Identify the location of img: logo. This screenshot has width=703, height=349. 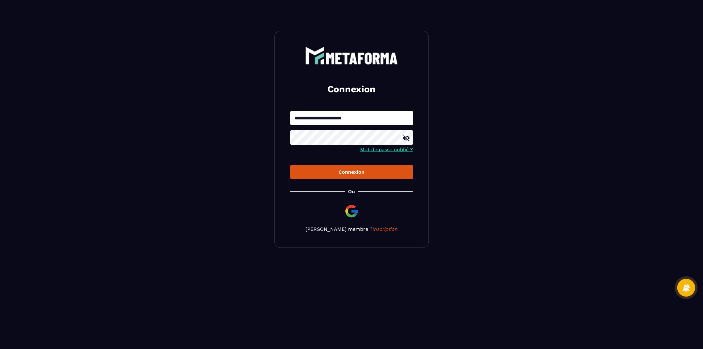
(351, 56).